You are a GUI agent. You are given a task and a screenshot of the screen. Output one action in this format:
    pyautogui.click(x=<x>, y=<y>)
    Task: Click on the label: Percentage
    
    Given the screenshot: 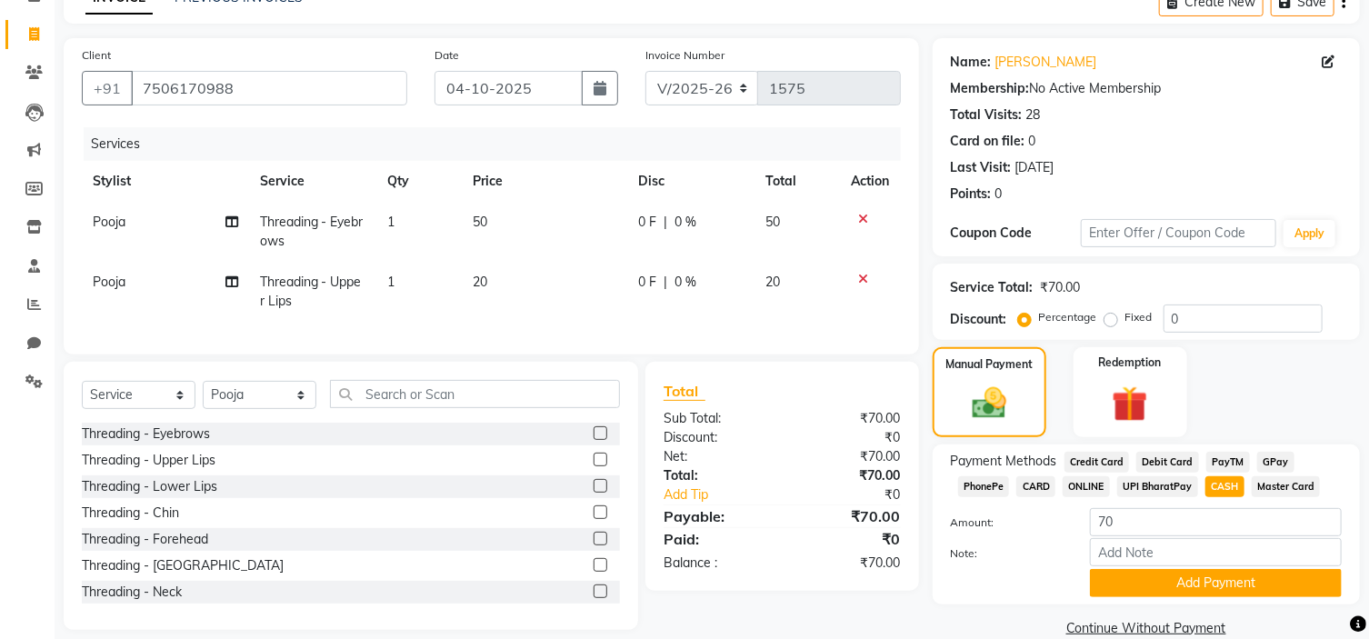 What is the action you would take?
    pyautogui.click(x=1068, y=317)
    